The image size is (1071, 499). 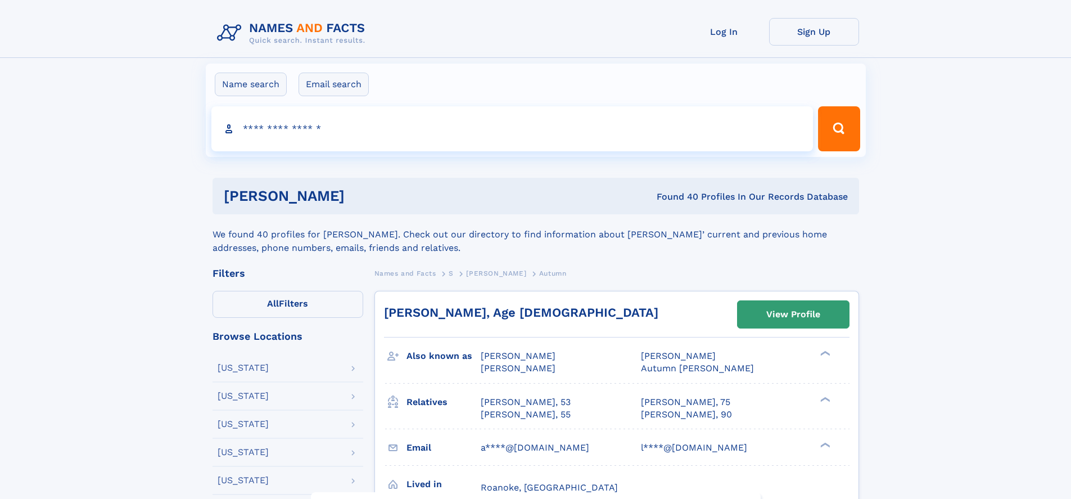 What do you see at coordinates (273, 303) in the screenshot?
I see `span: All` at bounding box center [273, 303].